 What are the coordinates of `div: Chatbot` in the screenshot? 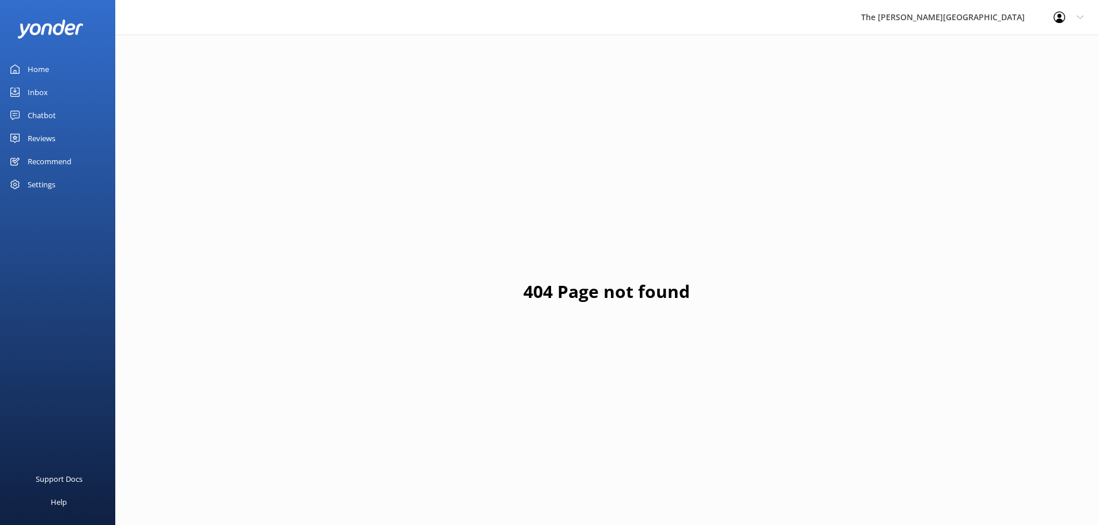 It's located at (41, 115).